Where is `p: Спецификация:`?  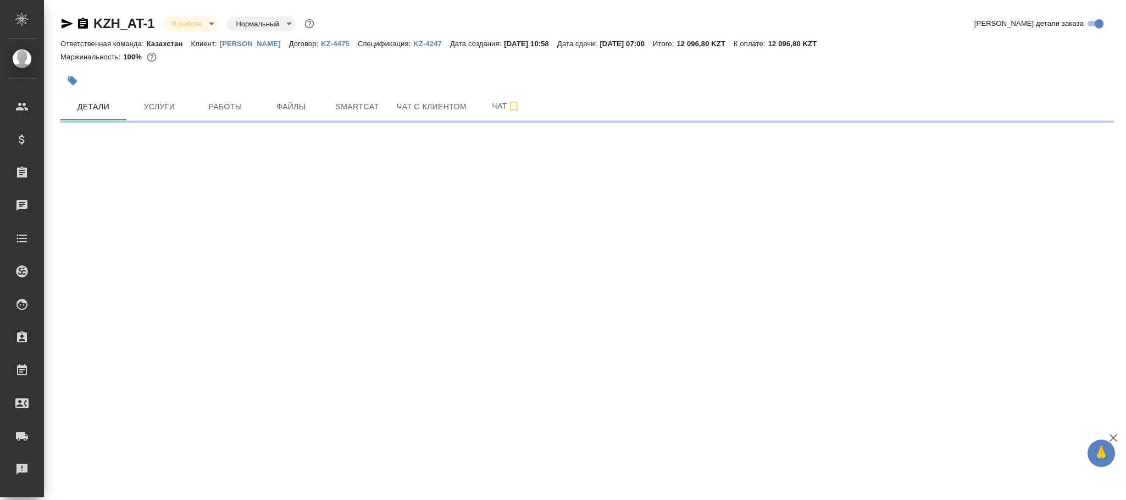
p: Спецификация: is located at coordinates (385, 43).